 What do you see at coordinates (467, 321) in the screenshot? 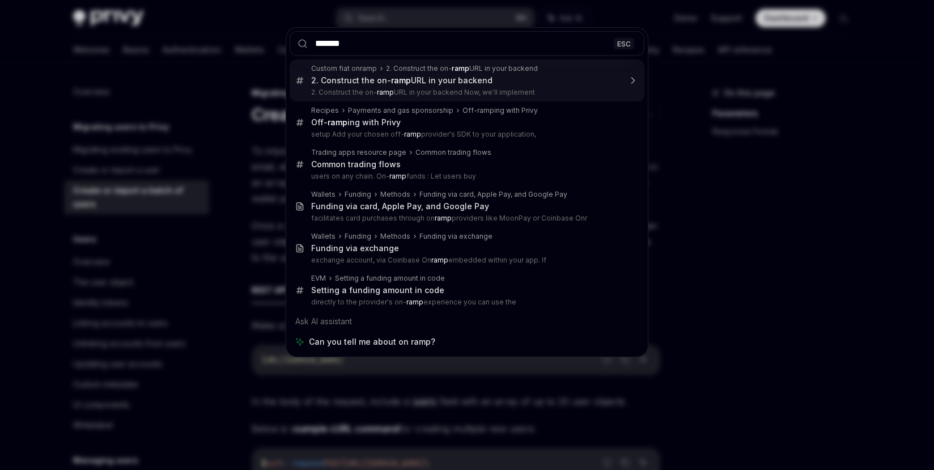
I see `div: Ask AI assistant` at bounding box center [467, 321].